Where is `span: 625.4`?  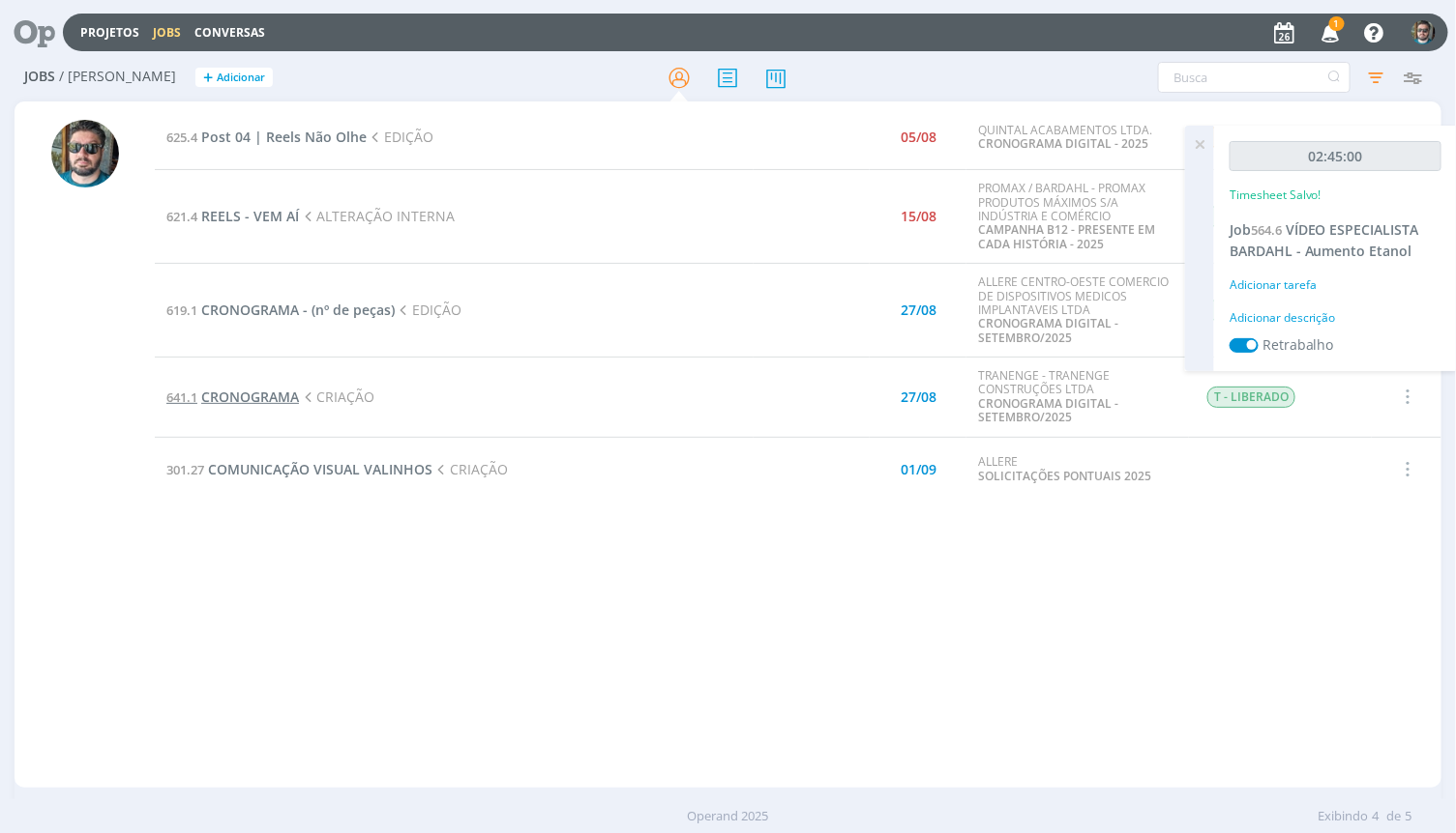
span: 625.4 is located at coordinates (182, 137).